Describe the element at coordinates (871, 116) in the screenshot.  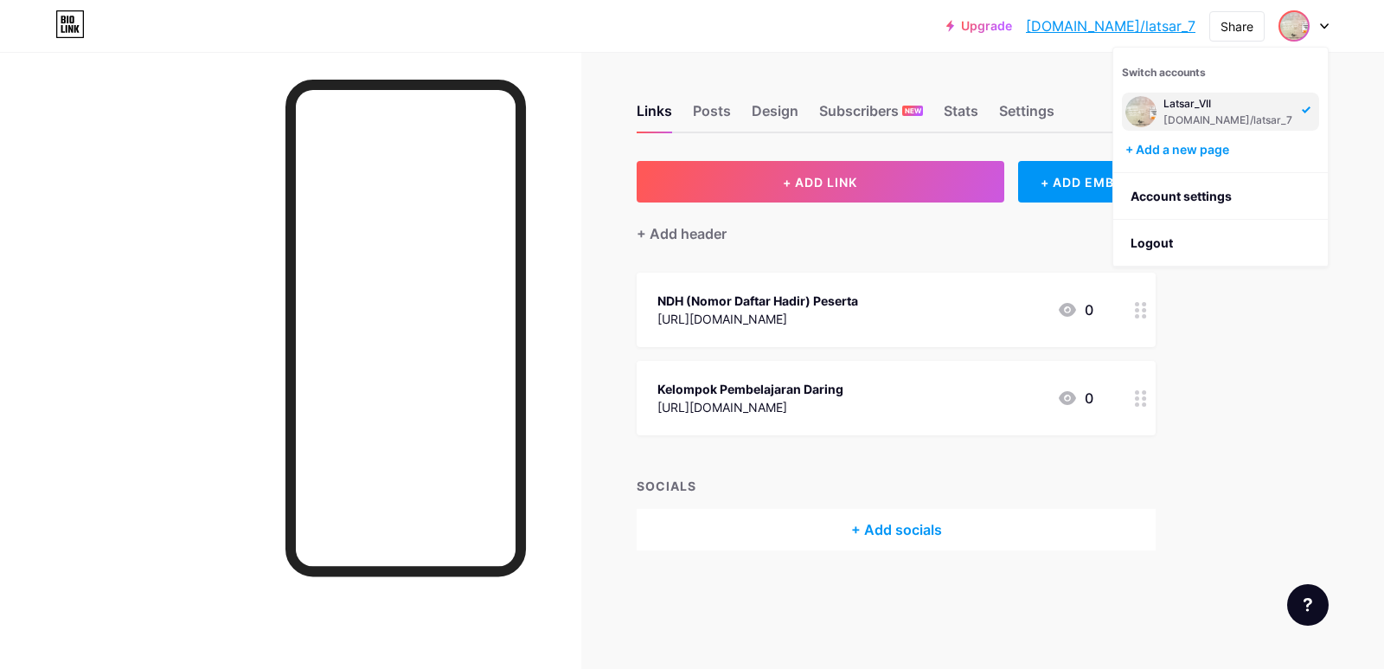
I see `div: Subscribers` at that location.